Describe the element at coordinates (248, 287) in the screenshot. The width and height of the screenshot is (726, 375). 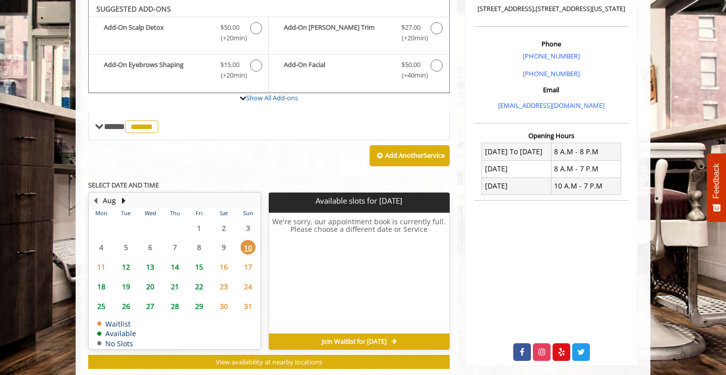
I see `td: Select day24` at that location.